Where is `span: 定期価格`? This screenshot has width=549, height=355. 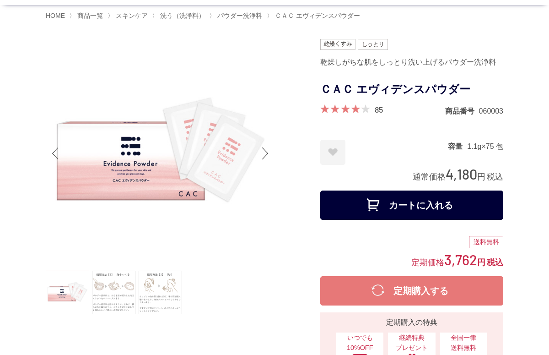 span: 定期価格 is located at coordinates (428, 262).